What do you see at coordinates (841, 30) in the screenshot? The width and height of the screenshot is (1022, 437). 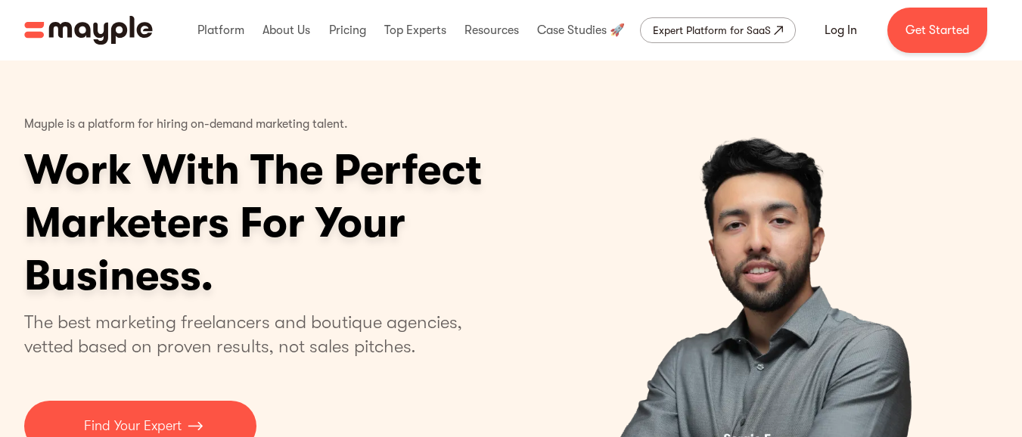 I see `a: Log In` at bounding box center [841, 30].